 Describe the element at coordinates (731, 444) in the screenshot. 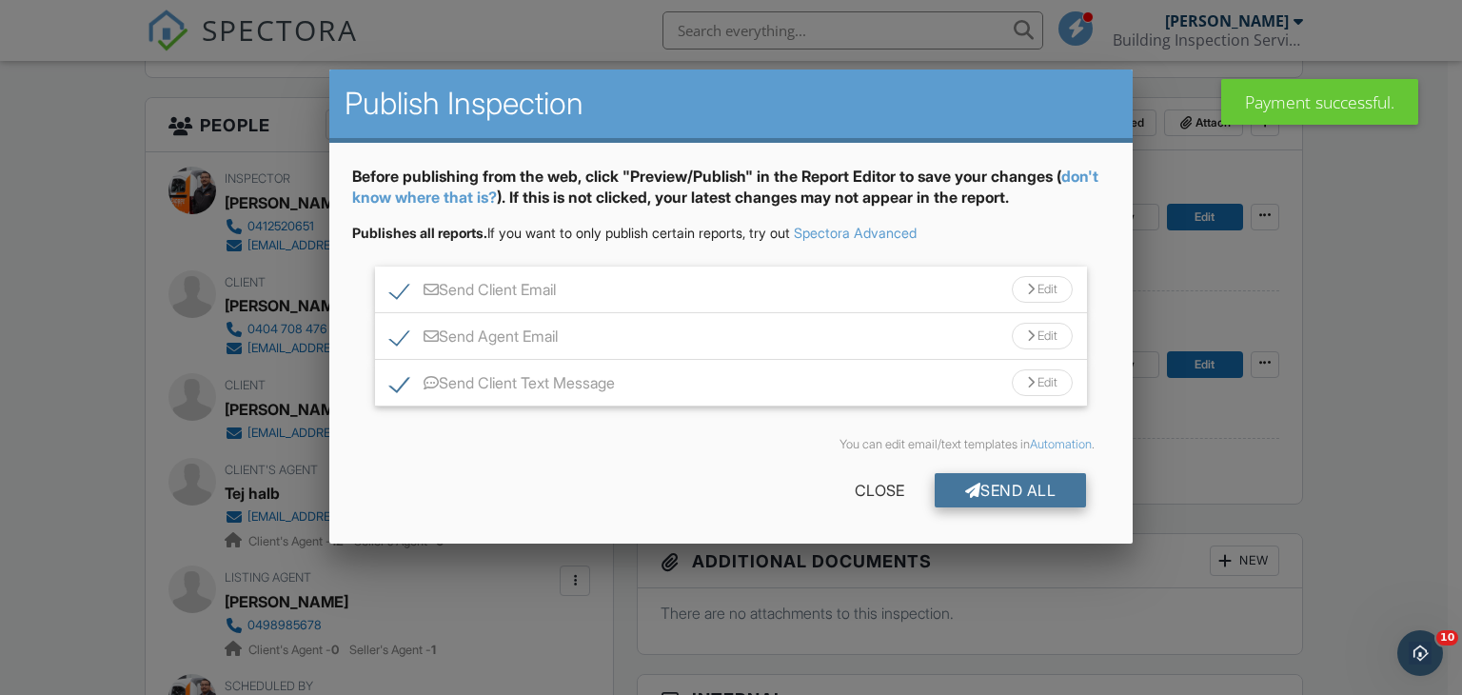

I see `div: You can edit email/text templates in .` at that location.